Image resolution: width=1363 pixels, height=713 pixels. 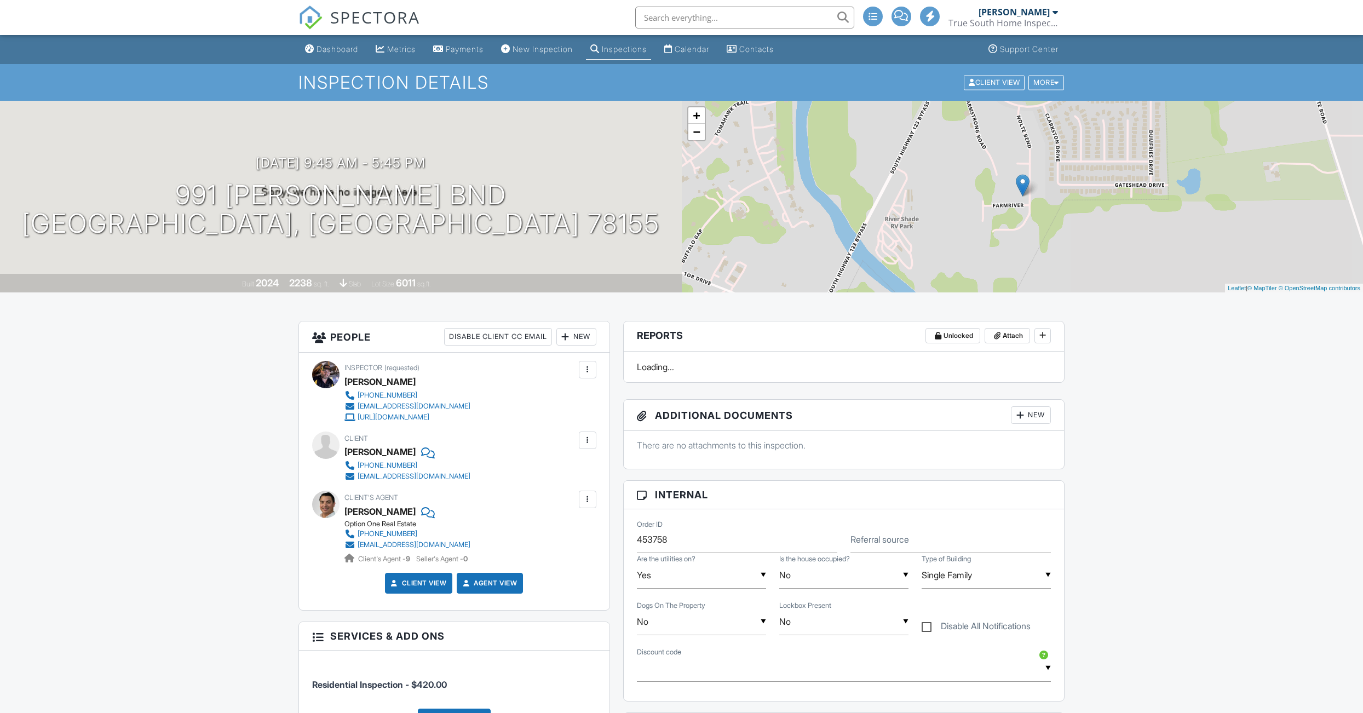 I want to click on a: © MapTiler, so click(x=1263, y=288).